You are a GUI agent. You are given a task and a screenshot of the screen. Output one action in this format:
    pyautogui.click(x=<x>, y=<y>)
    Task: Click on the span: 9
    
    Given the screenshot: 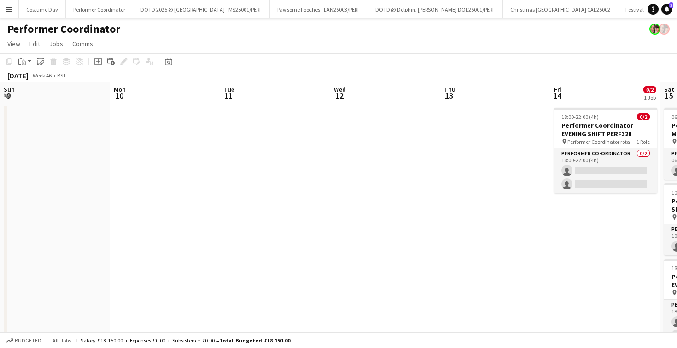 What is the action you would take?
    pyautogui.click(x=8, y=95)
    